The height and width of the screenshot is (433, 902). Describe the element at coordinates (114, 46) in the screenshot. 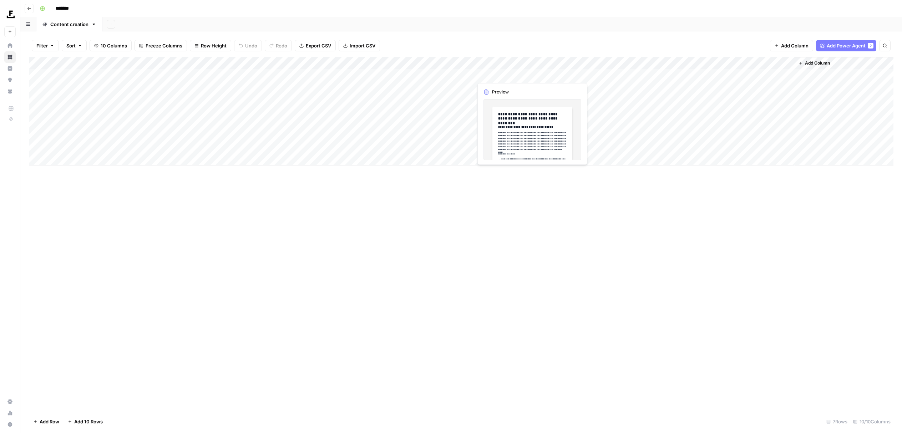

I see `span: 10 Columns` at that location.